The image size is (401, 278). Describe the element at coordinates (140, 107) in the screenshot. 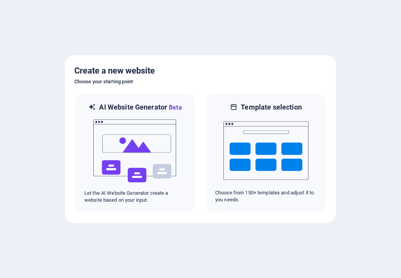

I see `h6: AI Website Generator` at that location.